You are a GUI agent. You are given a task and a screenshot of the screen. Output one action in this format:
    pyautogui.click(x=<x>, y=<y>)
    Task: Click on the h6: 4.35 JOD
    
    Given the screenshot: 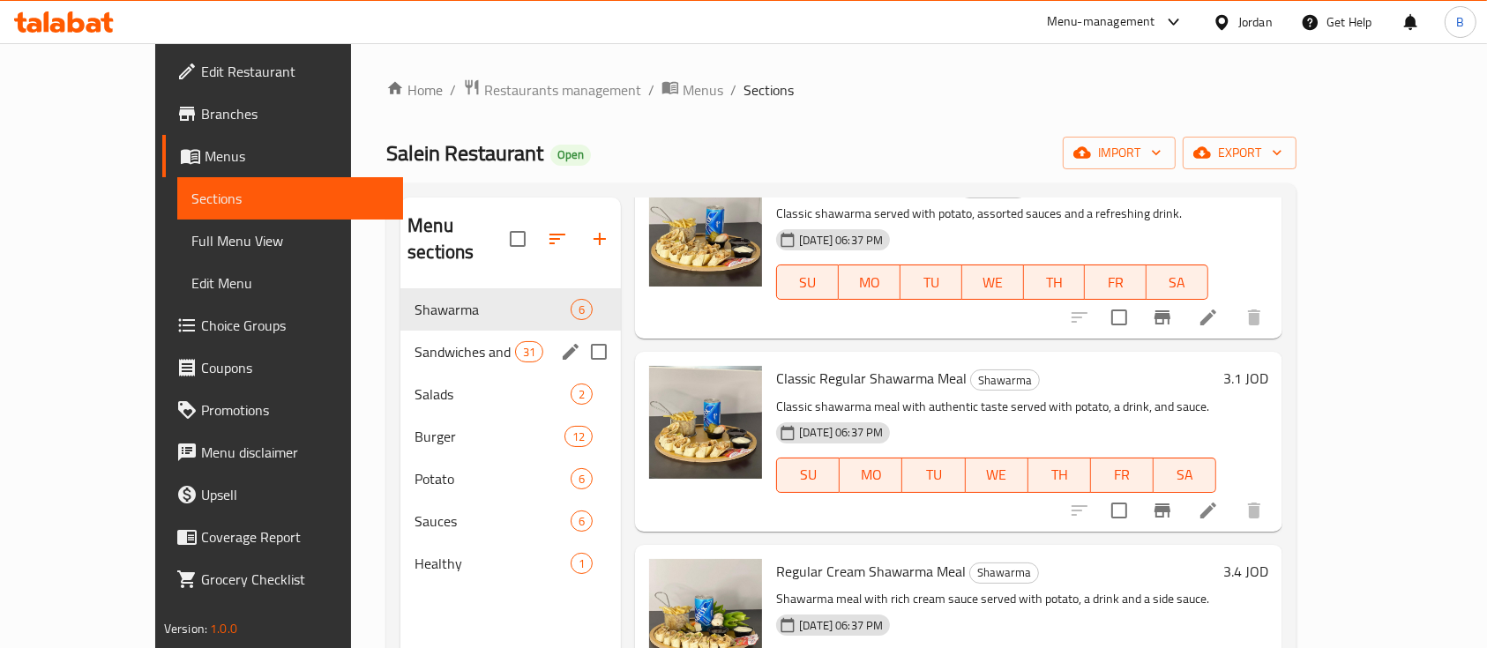 What is the action you would take?
    pyautogui.click(x=1242, y=186)
    